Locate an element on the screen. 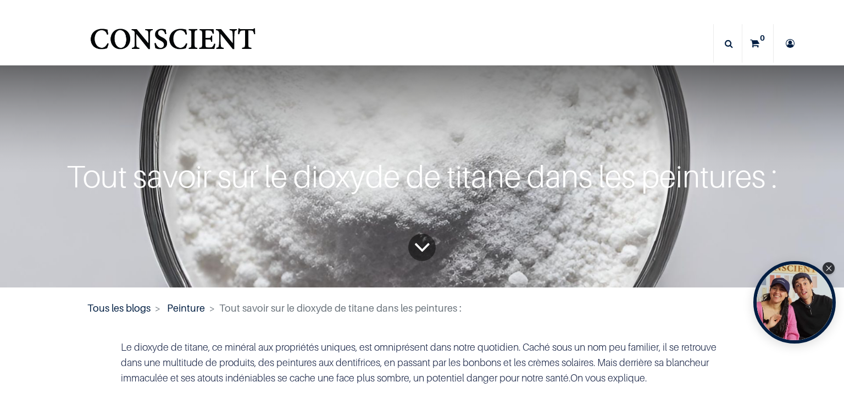 Image resolution: width=844 pixels, height=404 pixels. a: Peinture is located at coordinates (186, 308).